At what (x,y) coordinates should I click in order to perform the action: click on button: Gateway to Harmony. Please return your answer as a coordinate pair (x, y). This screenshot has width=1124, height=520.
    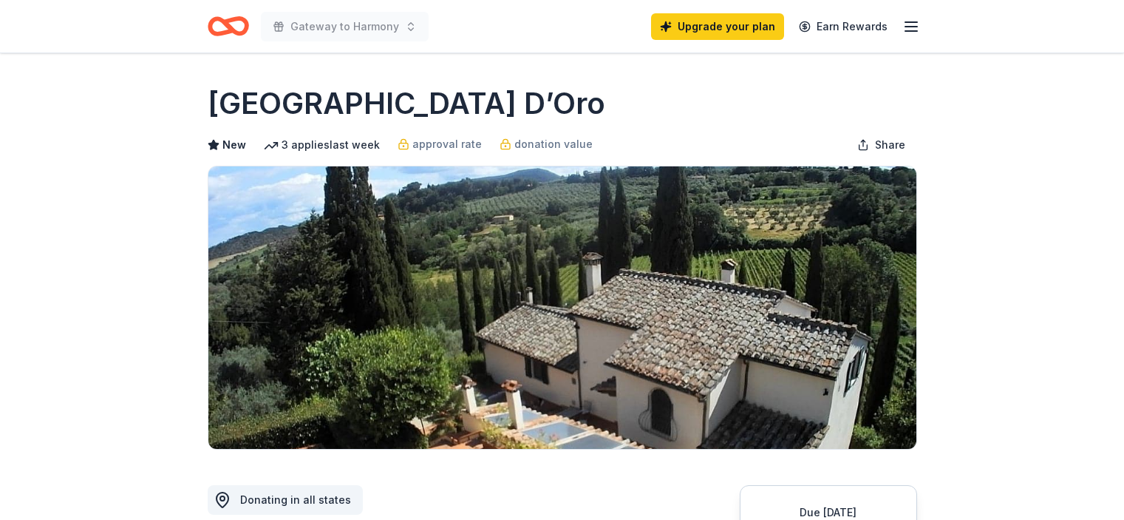
    Looking at the image, I should click on (344, 27).